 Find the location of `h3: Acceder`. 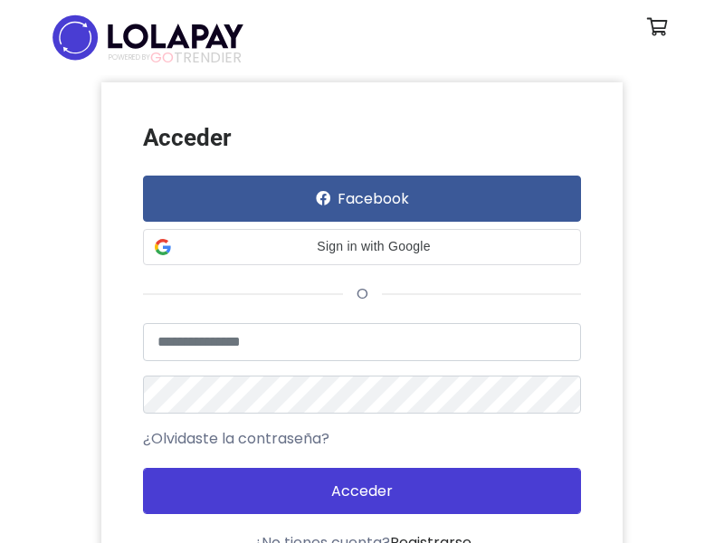

h3: Acceder is located at coordinates (362, 138).